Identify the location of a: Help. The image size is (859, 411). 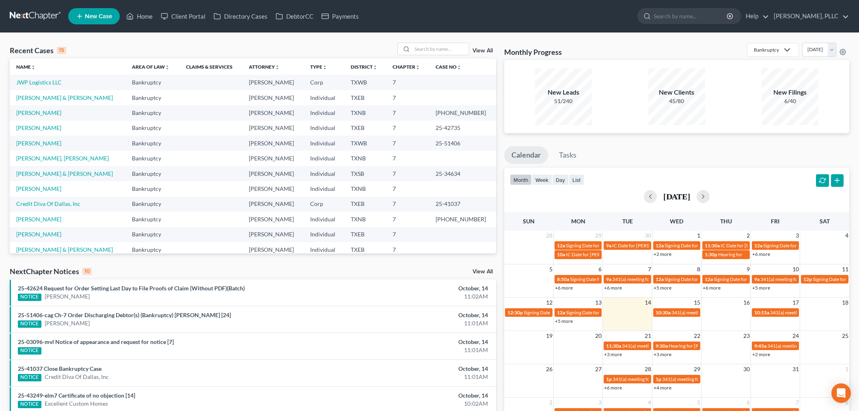
(755, 16).